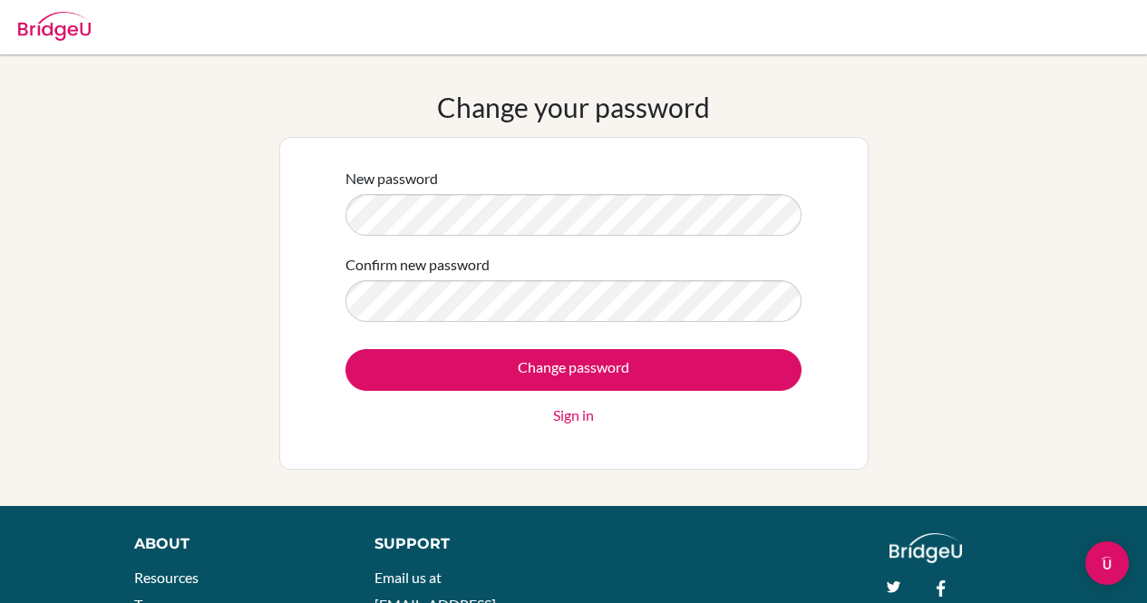  I want to click on div: Open Intercom Messenger, so click(1107, 563).